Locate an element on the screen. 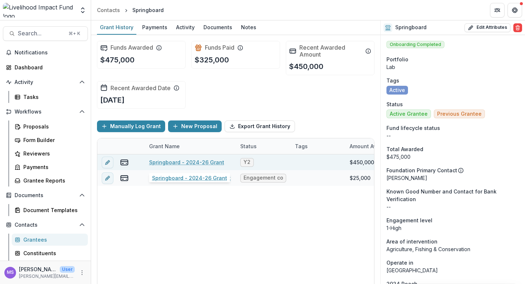 The width and height of the screenshot is (525, 284). a: Form Builder is located at coordinates (50, 140).